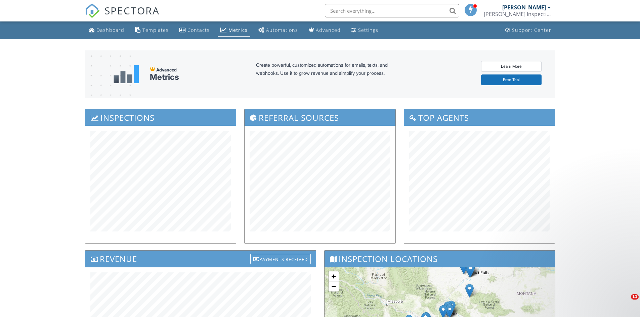 The width and height of the screenshot is (640, 317). Describe the element at coordinates (278, 30) in the screenshot. I see `a: Automations (Basic)` at that location.